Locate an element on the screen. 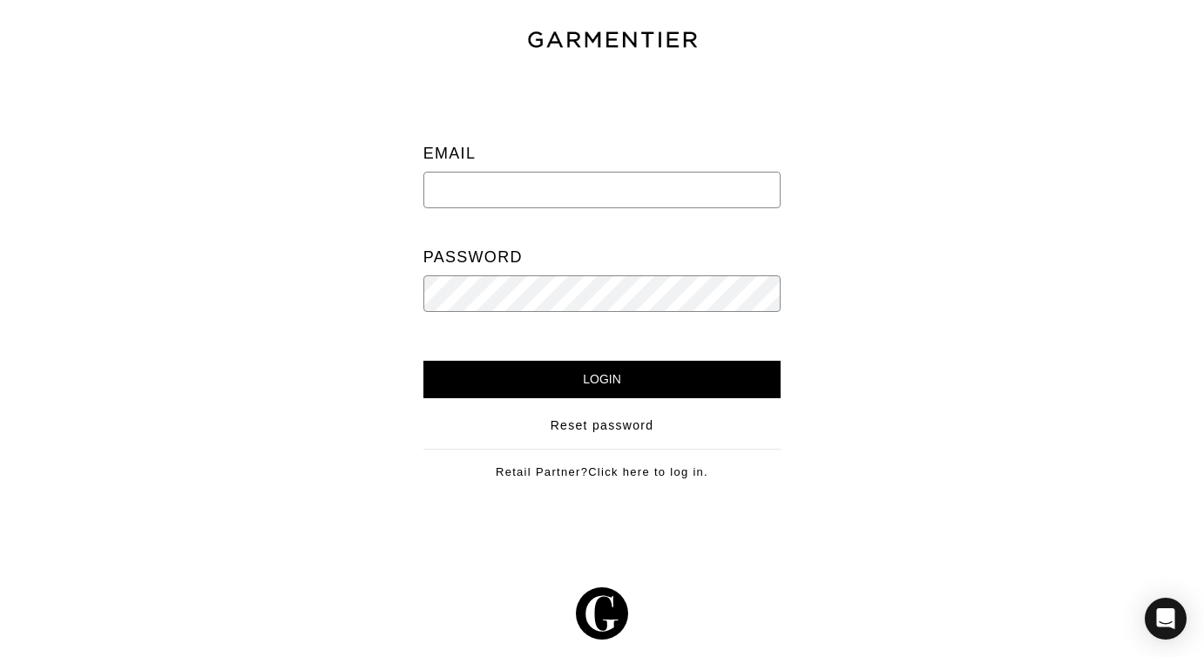 The height and width of the screenshot is (657, 1204). div: Retail Partner? is located at coordinates (602, 464).